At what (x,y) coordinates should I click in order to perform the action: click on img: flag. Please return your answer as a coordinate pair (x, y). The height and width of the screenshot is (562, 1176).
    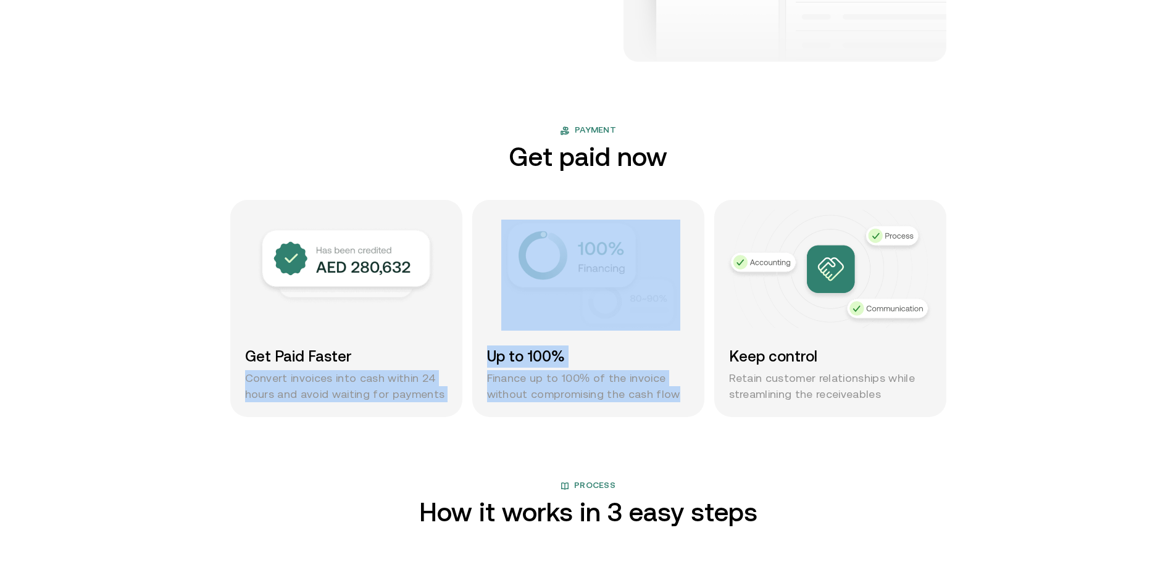
    Looking at the image, I should click on (565, 131).